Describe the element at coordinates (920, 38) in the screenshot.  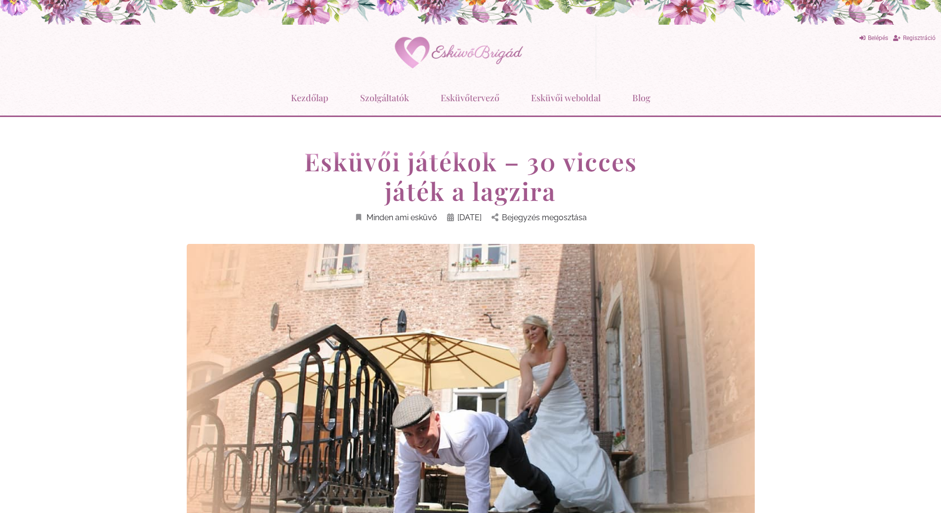
I see `span: Regisztráció` at that location.